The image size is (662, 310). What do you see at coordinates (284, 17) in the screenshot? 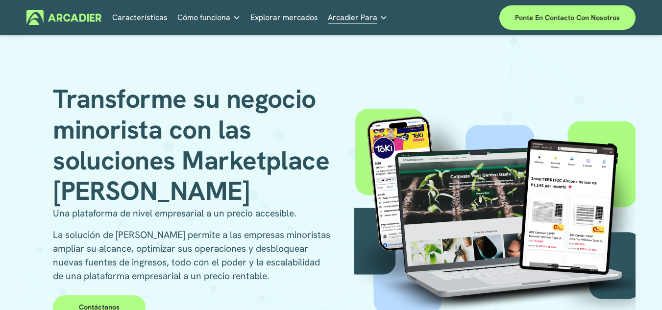
I see `a: Explorar mercados` at bounding box center [284, 17].